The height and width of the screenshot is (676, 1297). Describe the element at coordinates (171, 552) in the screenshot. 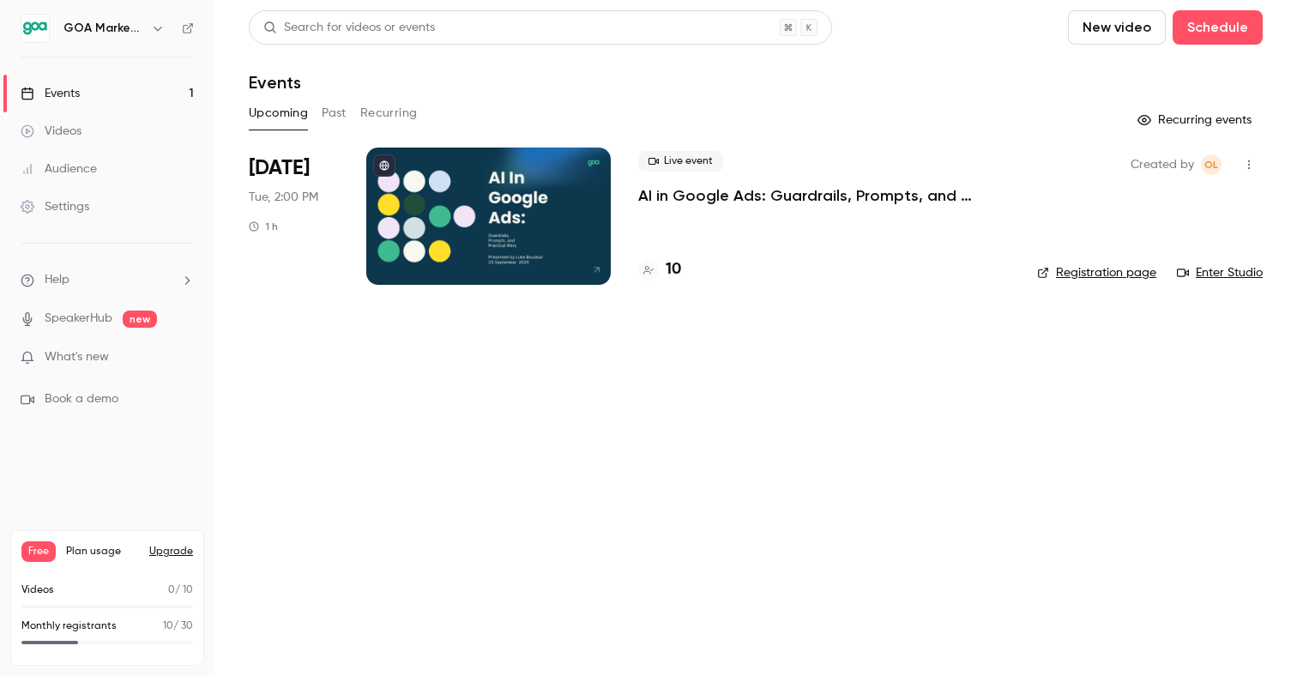

I see `button: Upgrade` at that location.